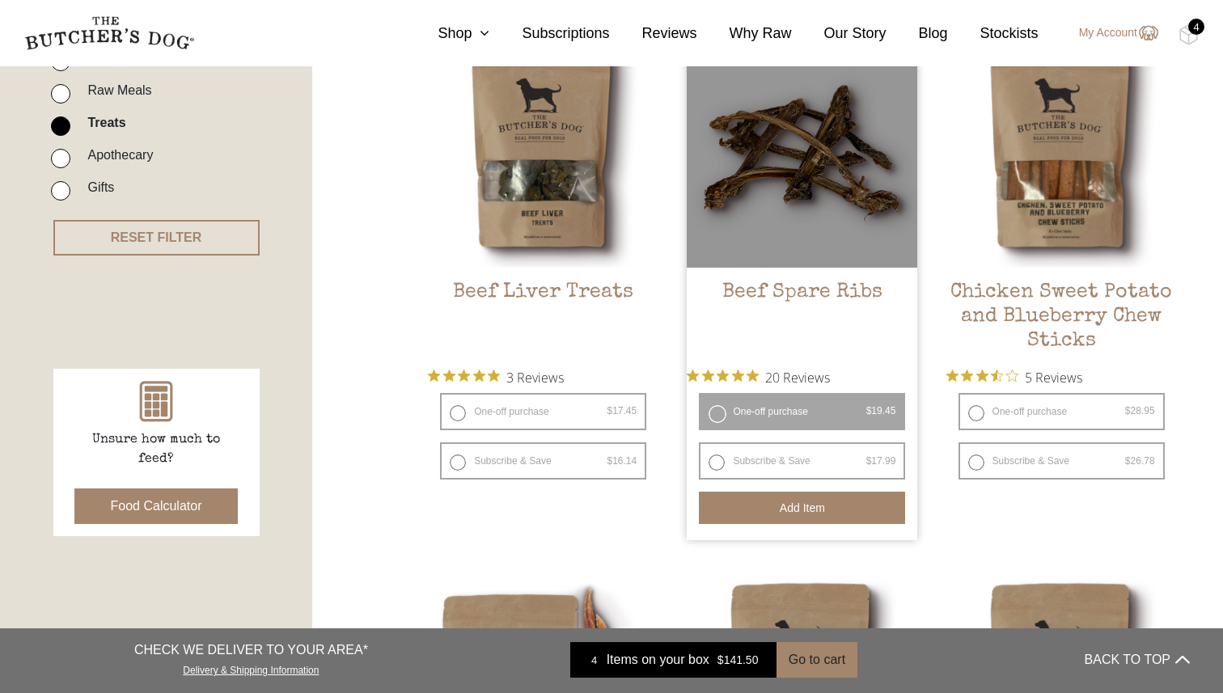 This screenshot has height=693, width=1223. Describe the element at coordinates (251, 668) in the screenshot. I see `a: Delivery & Shipping Information` at that location.